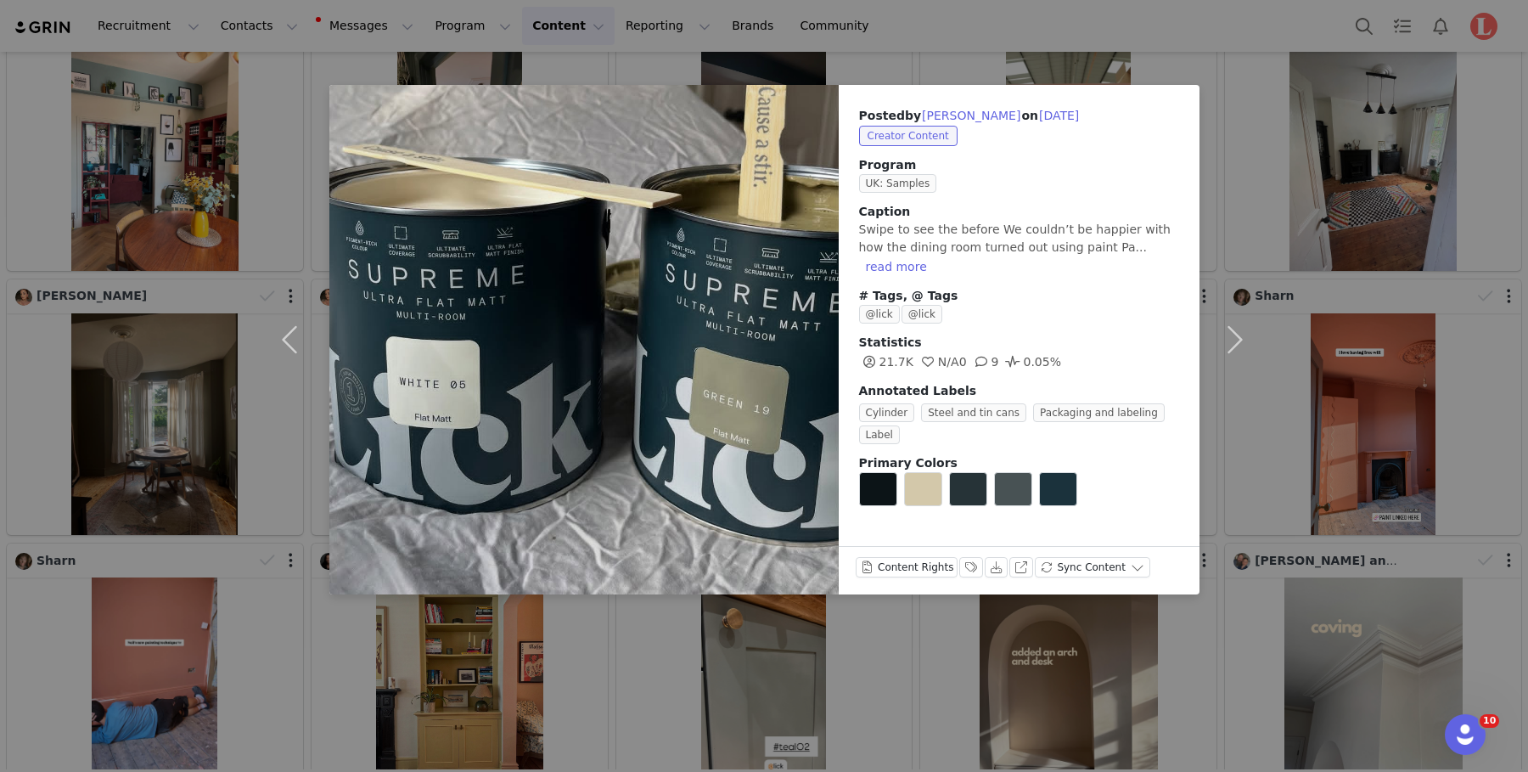 Image resolution: width=1528 pixels, height=772 pixels. I want to click on span: Statistics, so click(890, 342).